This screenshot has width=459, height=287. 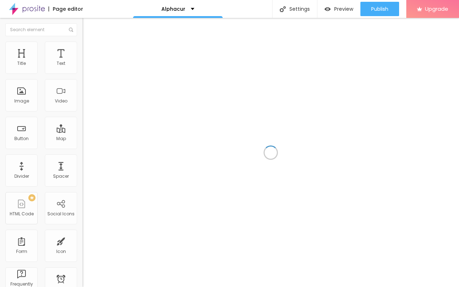 I want to click on div: Spacer, so click(x=61, y=176).